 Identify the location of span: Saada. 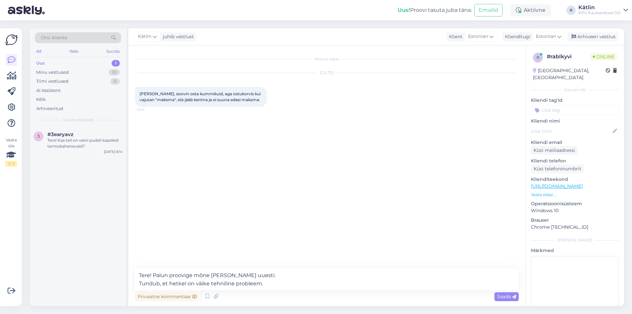
(506, 296).